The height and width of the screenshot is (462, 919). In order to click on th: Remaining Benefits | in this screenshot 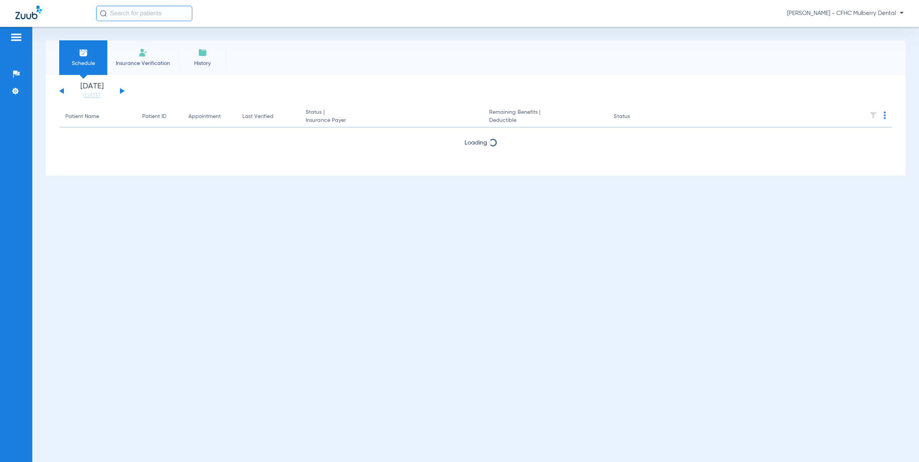, I will do `click(546, 117)`.